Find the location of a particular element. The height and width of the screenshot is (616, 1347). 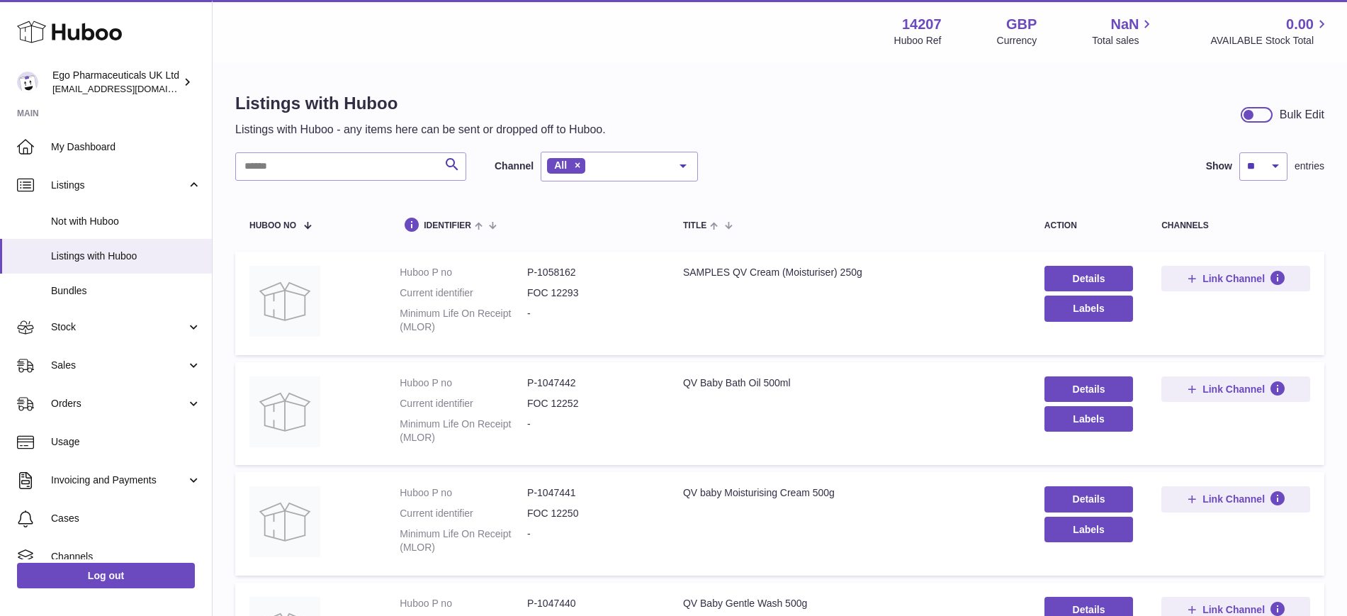

span: Cases is located at coordinates (126, 518).